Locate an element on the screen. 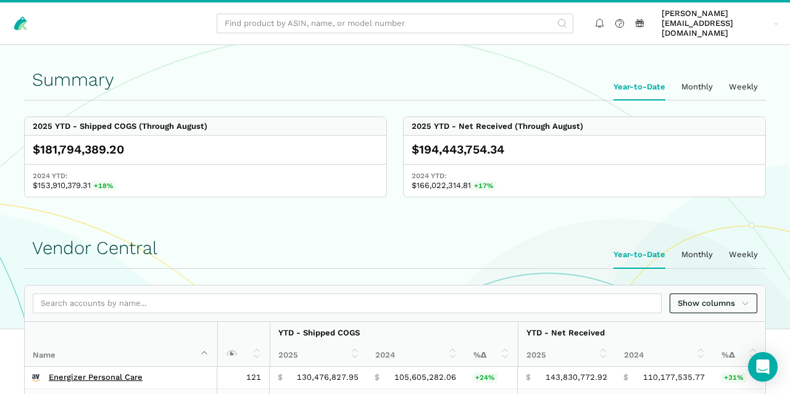  td: 121 is located at coordinates (243, 378).